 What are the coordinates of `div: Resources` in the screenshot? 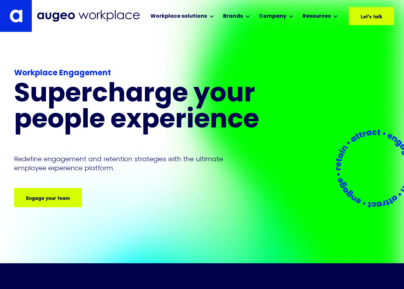 It's located at (317, 16).